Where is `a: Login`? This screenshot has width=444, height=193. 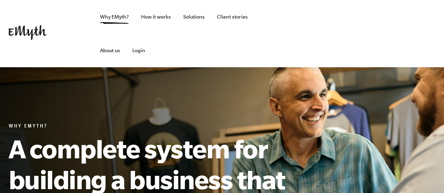
a: Login is located at coordinates (139, 51).